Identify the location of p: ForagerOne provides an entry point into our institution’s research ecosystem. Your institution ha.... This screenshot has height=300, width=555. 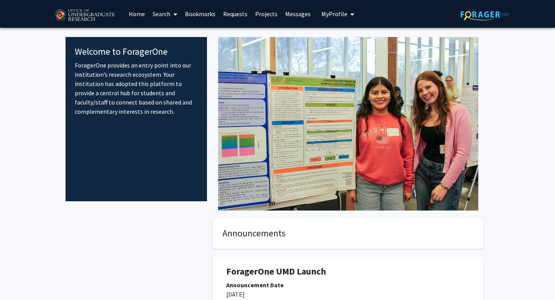
(136, 88).